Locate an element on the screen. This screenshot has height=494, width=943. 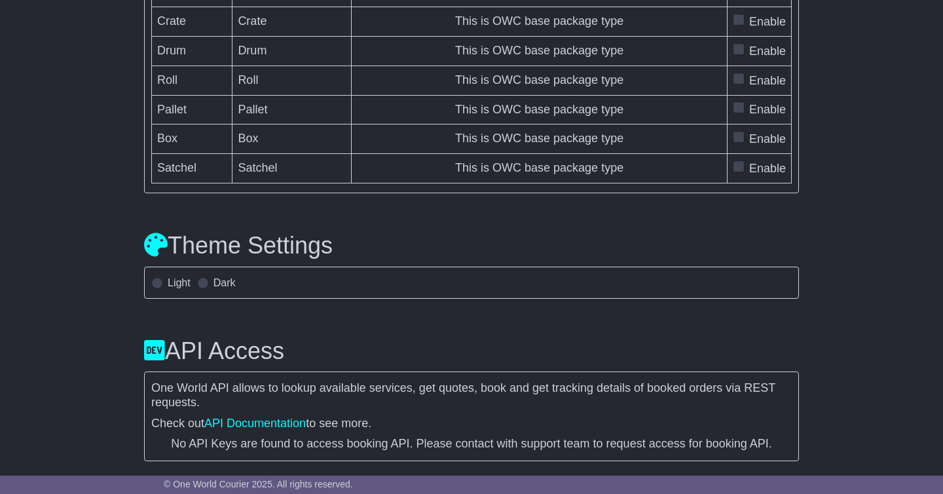
p: One World API allows to lookup available services, get quotes, book and get tracking details of b... is located at coordinates (472, 395).